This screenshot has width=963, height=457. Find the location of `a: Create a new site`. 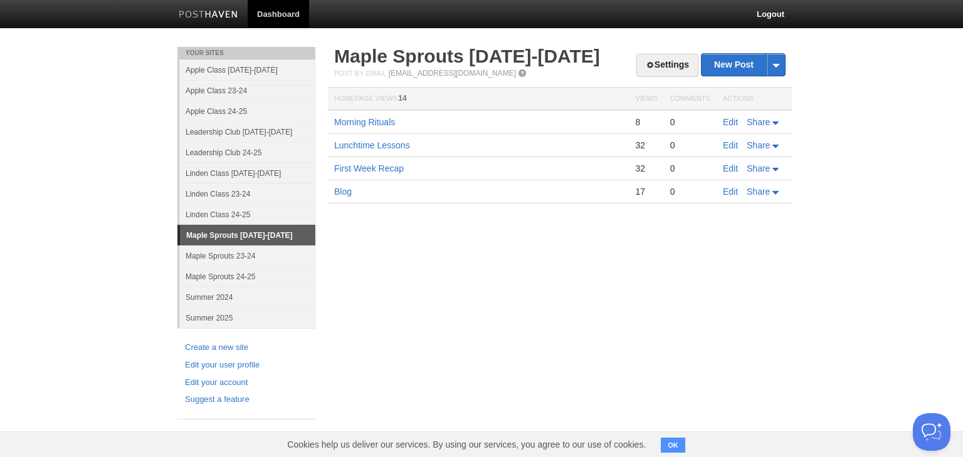

a: Create a new site is located at coordinates (246, 348).